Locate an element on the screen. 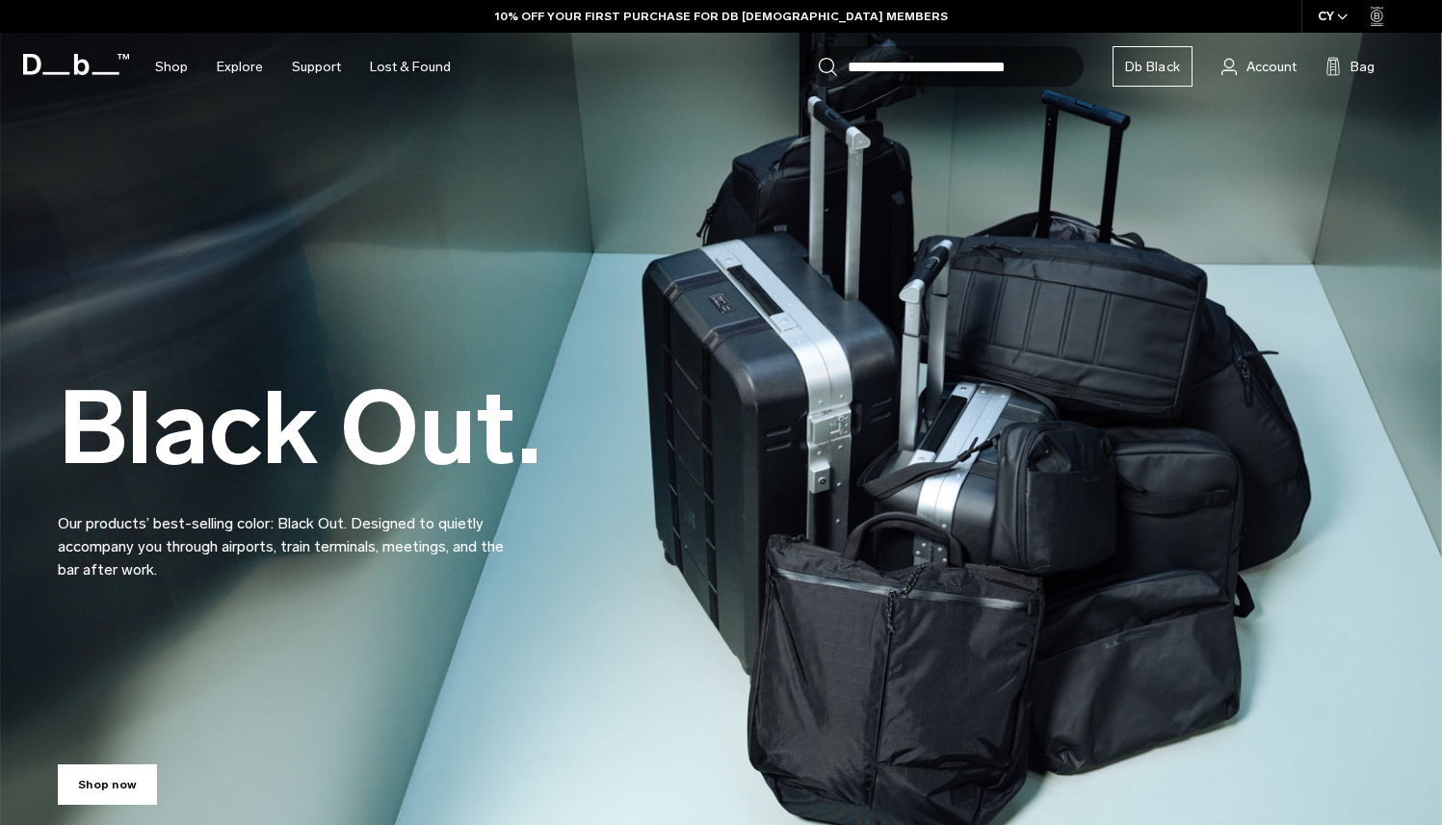 The width and height of the screenshot is (1442, 825). a: Account is located at coordinates (1259, 66).